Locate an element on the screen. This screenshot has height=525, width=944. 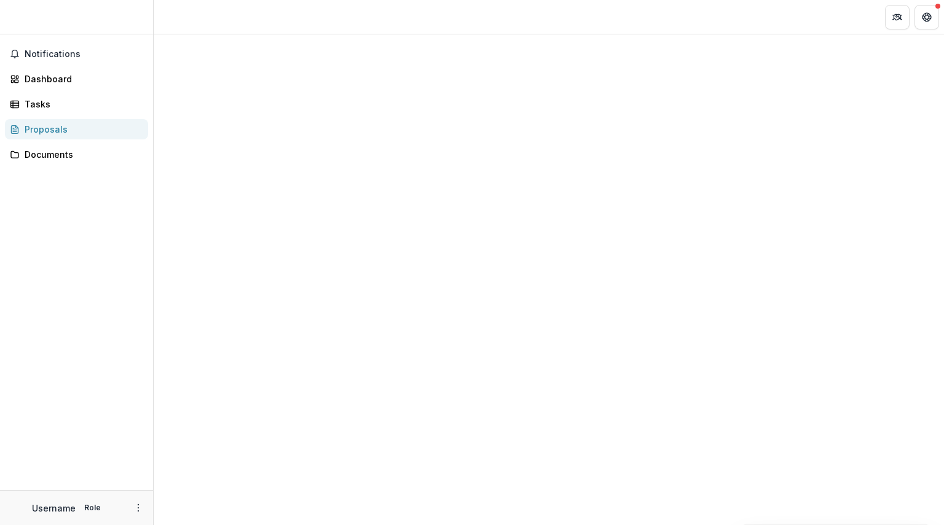
div: Documents is located at coordinates (81, 154).